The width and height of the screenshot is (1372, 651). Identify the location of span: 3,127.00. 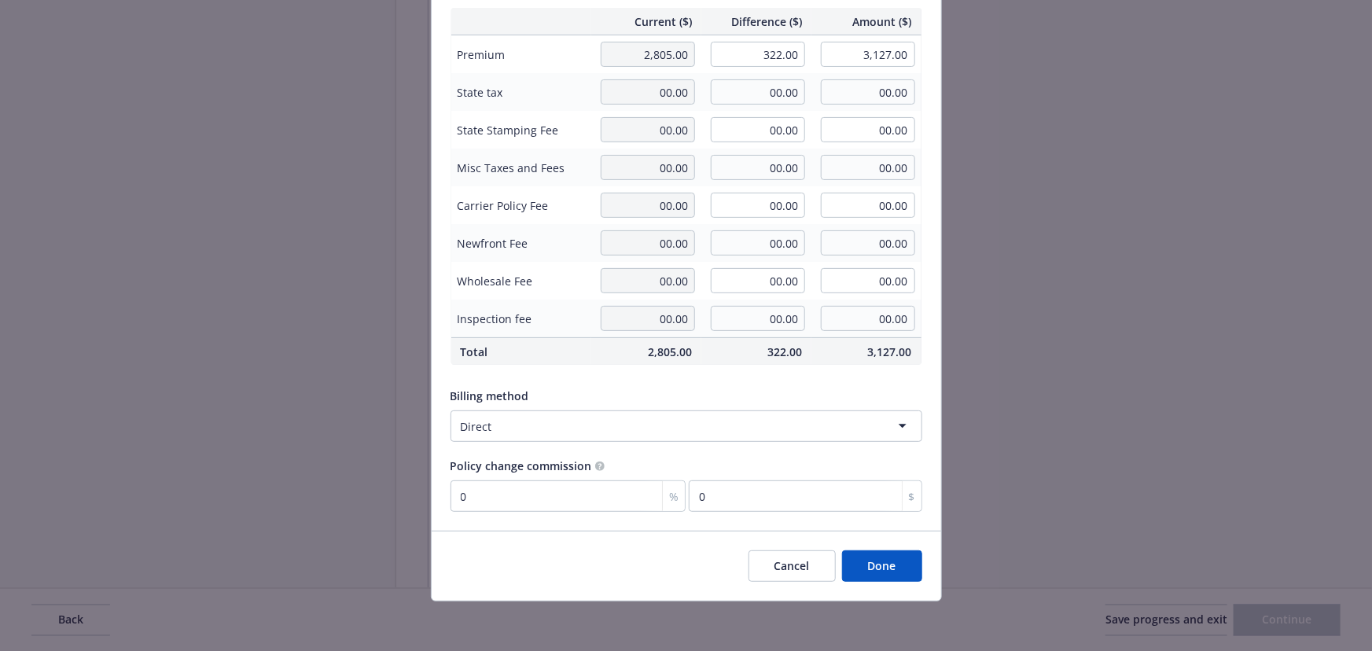
(866, 351).